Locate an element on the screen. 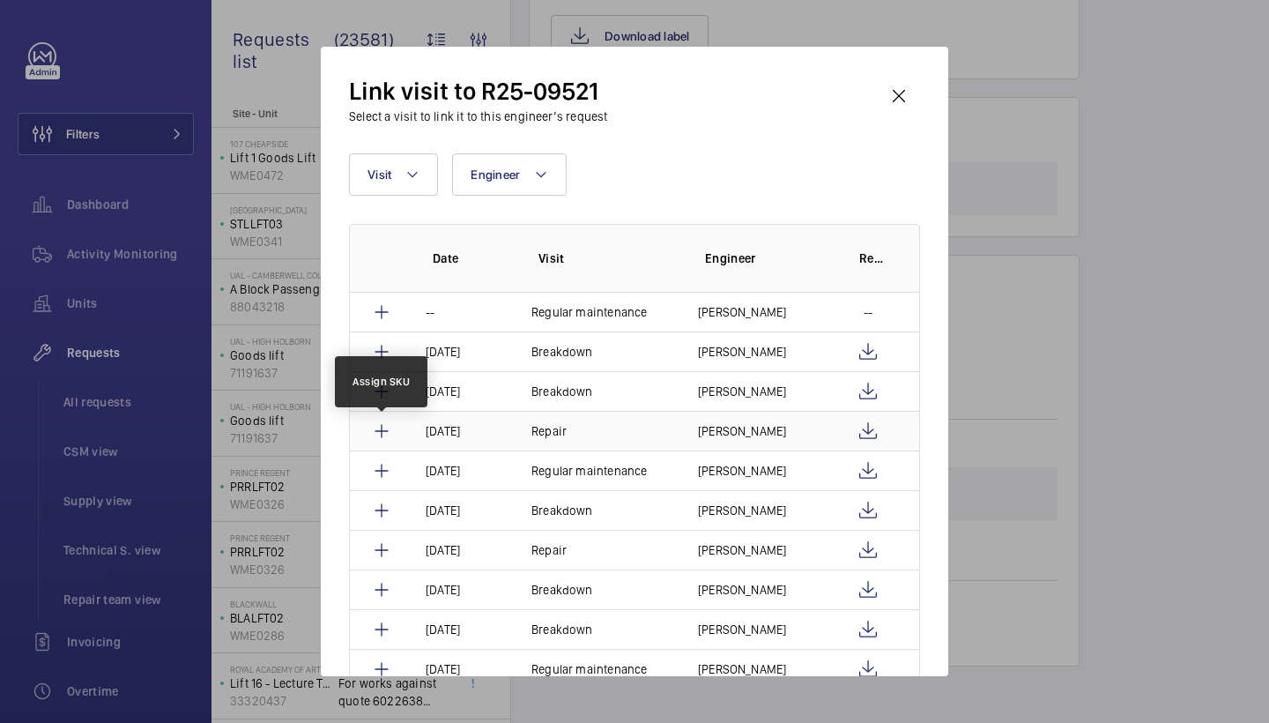  p: Visit is located at coordinates (607, 258).